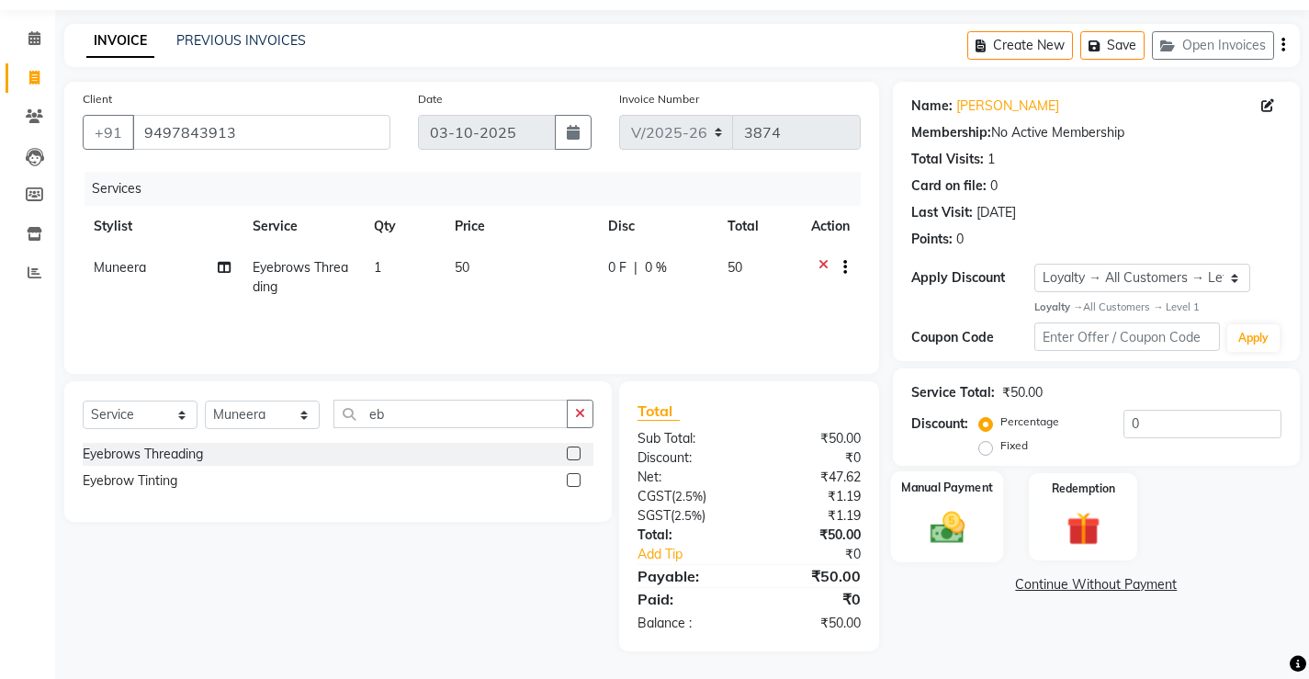 The image size is (1309, 679). I want to click on button: Apply, so click(1253, 338).